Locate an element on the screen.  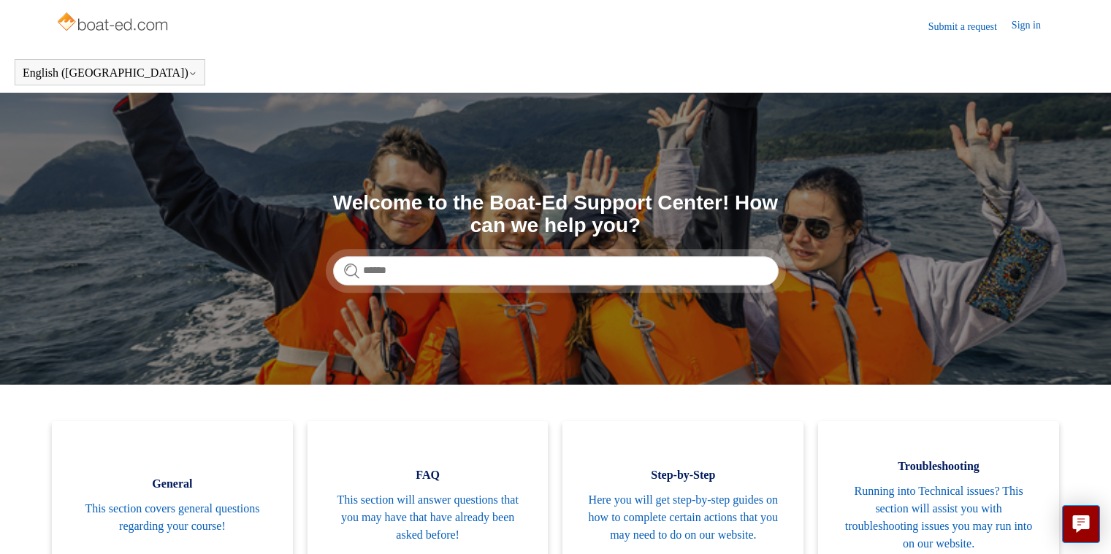
input: Search is located at coordinates (556, 271).